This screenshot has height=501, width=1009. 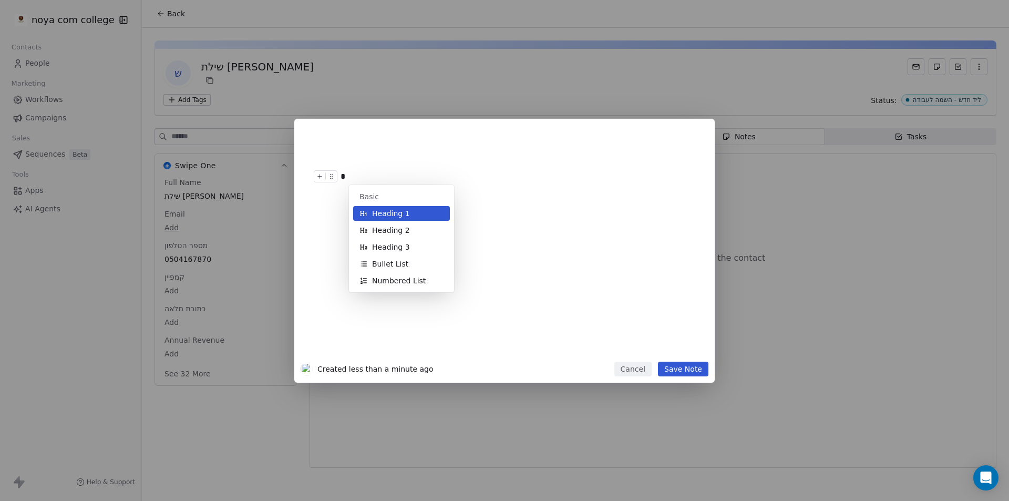 I want to click on span: Created less than a minute ago, so click(x=375, y=369).